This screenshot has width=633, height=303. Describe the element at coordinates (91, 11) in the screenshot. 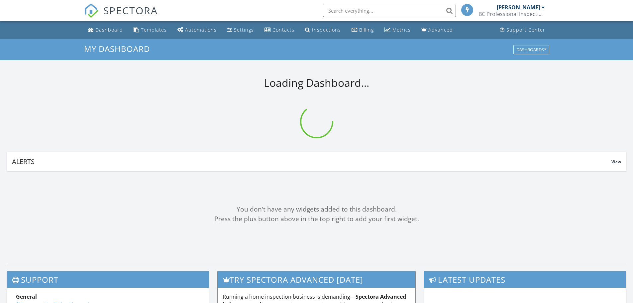

I see `img: The Best Home Inspection Software - Spectora` at that location.